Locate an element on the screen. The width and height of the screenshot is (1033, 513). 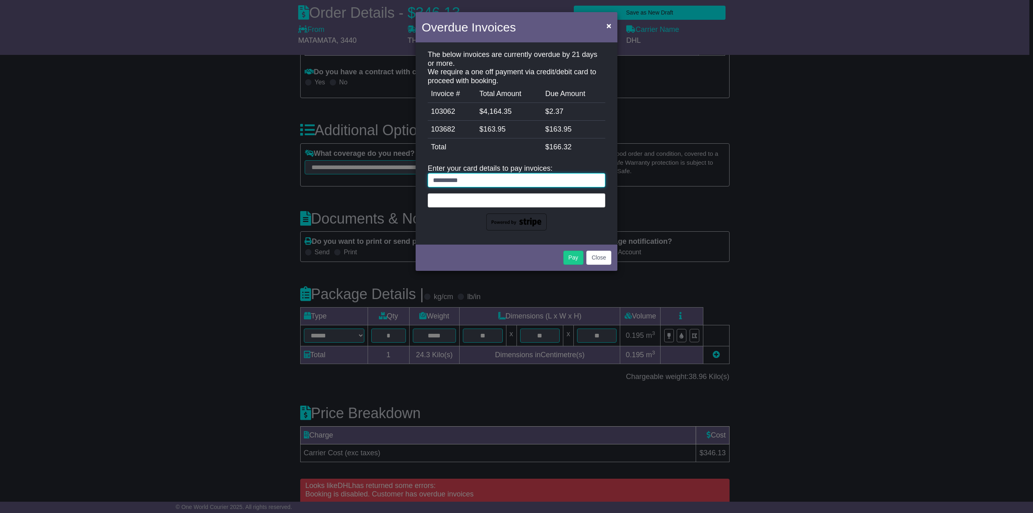
span: 166.32 is located at coordinates (560, 147).